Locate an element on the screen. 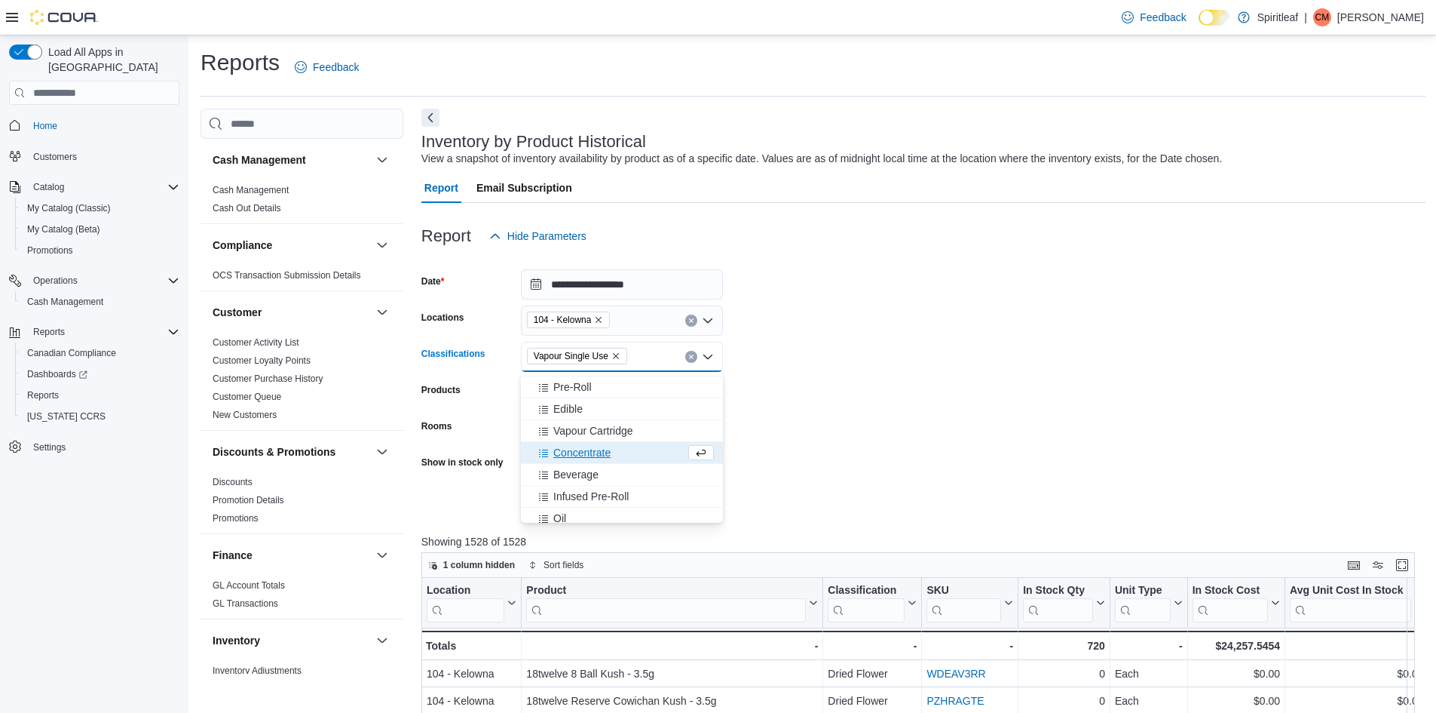  label: Locations is located at coordinates (443, 317).